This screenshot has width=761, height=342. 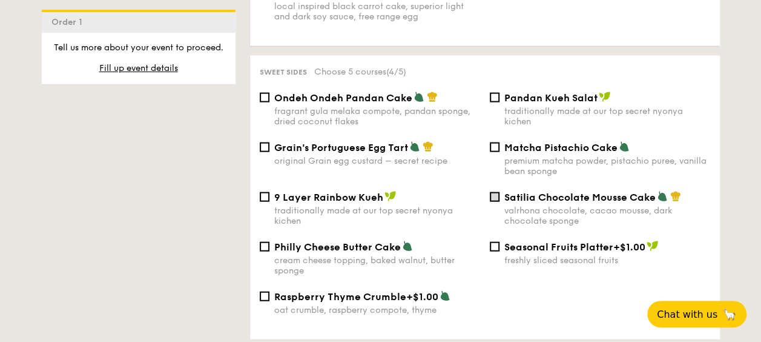 What do you see at coordinates (265, 246) in the screenshot?
I see `input: Philly Cheese Butter Cakecream cheese topping, baked walnut, butter sponge` at bounding box center [265, 246].